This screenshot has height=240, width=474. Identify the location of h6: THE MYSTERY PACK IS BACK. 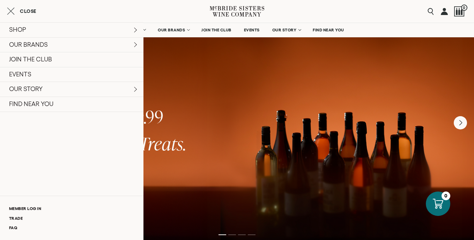
(237, 97).